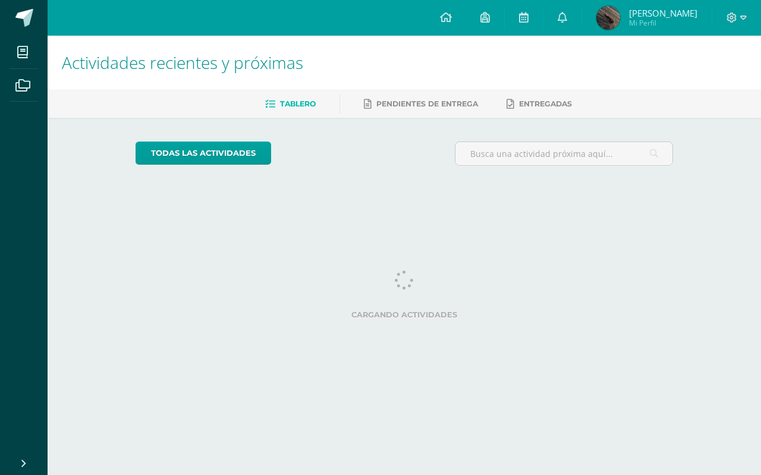 Image resolution: width=761 pixels, height=475 pixels. I want to click on a: Pendientes de entrega, so click(421, 104).